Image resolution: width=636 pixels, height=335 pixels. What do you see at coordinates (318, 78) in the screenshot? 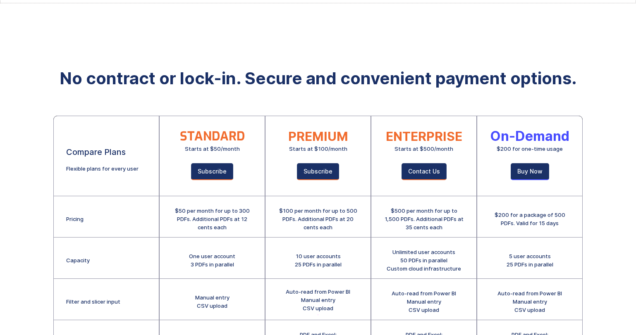
I see `strong: No contract or lock-in. Secure and convenient payment options.` at bounding box center [318, 78].